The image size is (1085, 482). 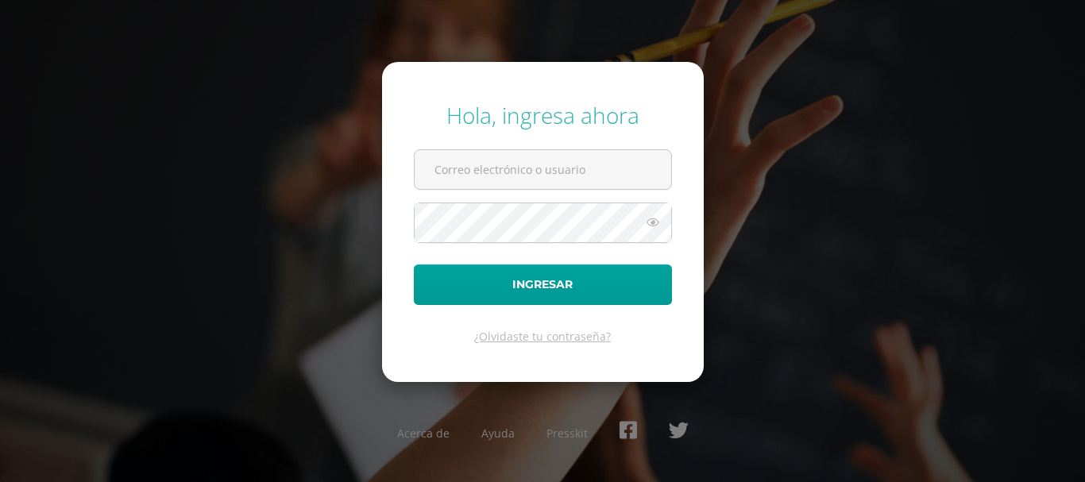 I want to click on a: Ayuda, so click(x=498, y=433).